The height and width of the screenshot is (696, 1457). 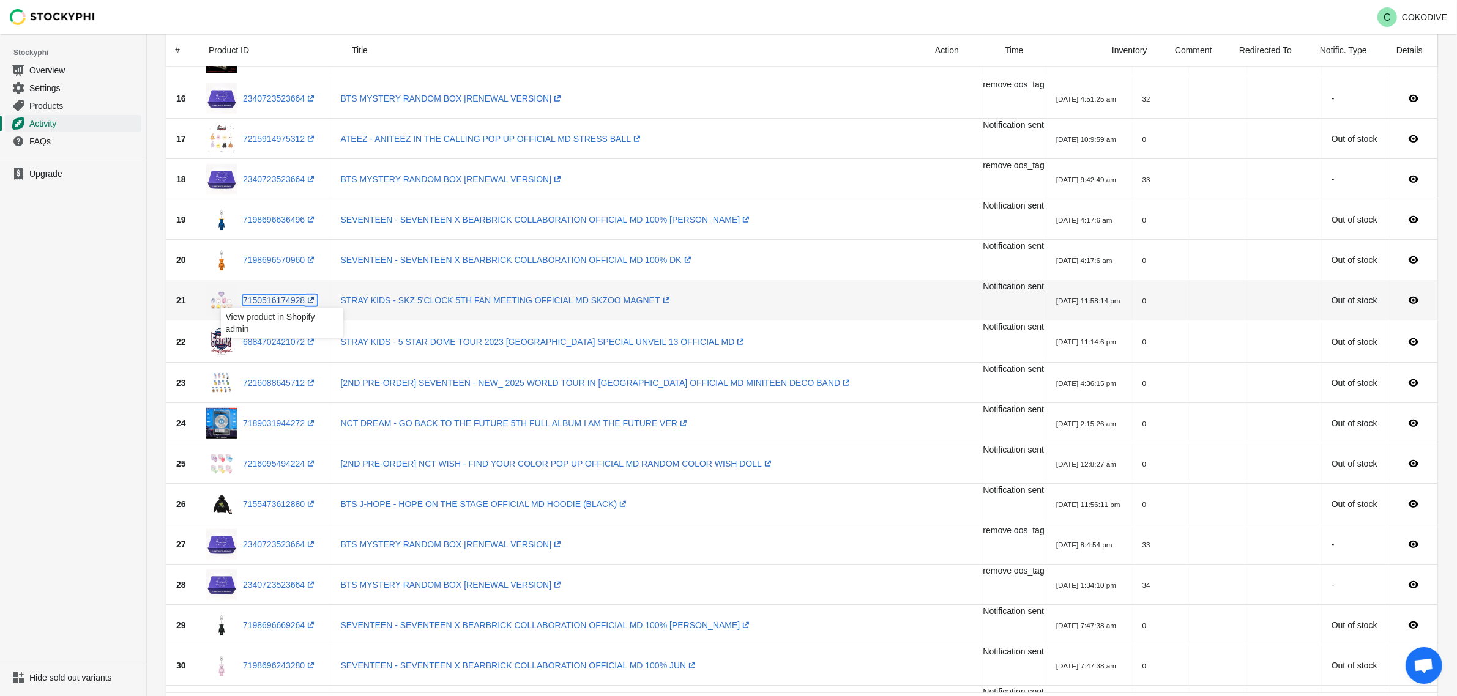 What do you see at coordinates (280, 220) in the screenshot?
I see `a: 7198696636496(opens a new window)` at bounding box center [280, 220].